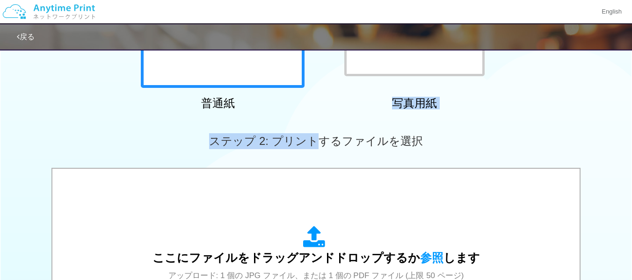 This screenshot has height=280, width=632. What do you see at coordinates (316, 258) in the screenshot?
I see `span: ここにファイルをドラッグアンドドロップするか します` at bounding box center [316, 258].